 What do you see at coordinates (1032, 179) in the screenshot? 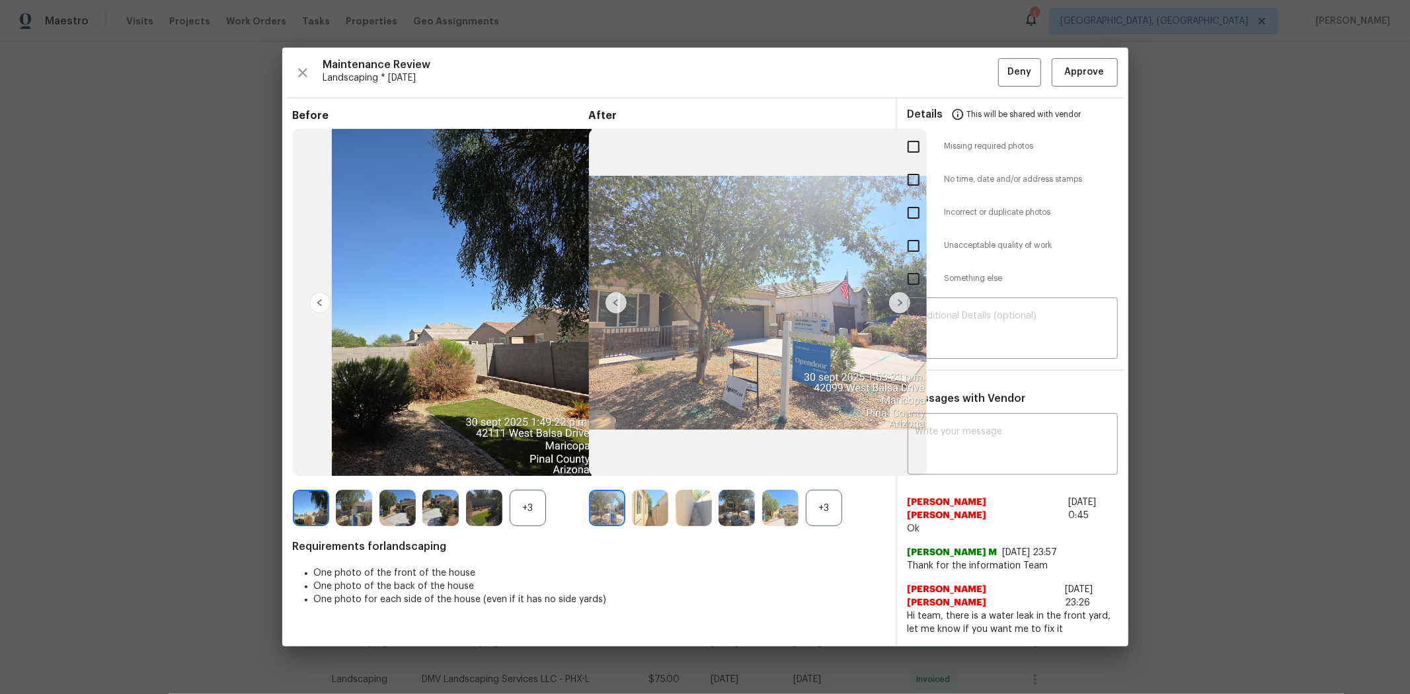
I see `span: No time, date and/or address stamps` at bounding box center [1032, 179].